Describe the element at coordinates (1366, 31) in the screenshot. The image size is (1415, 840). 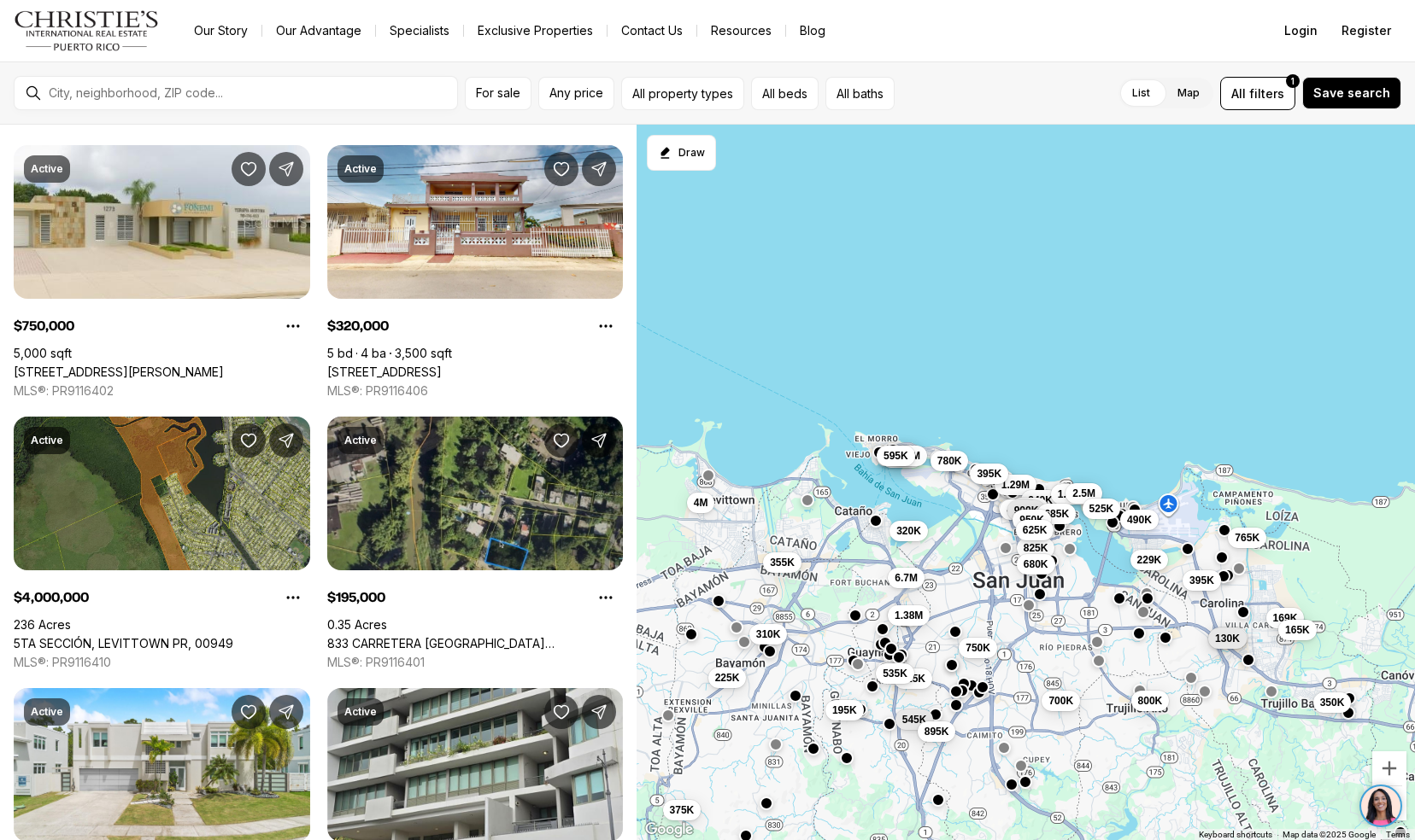
I see `span: Register` at that location.